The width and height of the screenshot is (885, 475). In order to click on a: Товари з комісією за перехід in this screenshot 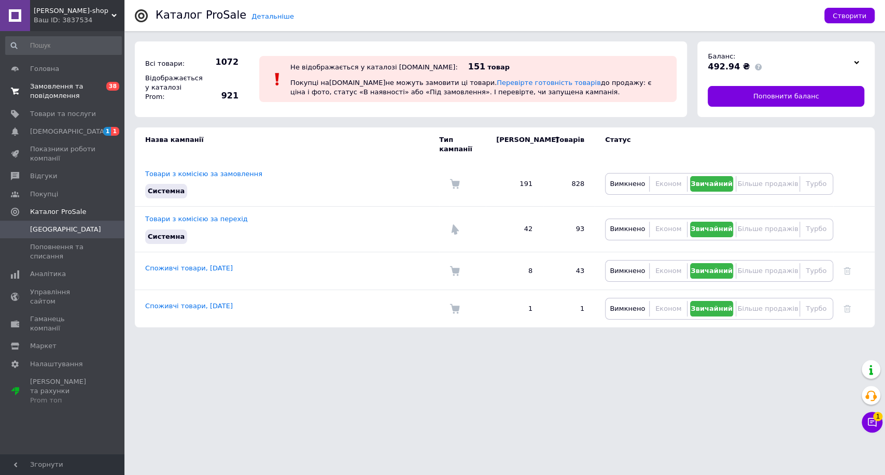, I will do `click(197, 219)`.